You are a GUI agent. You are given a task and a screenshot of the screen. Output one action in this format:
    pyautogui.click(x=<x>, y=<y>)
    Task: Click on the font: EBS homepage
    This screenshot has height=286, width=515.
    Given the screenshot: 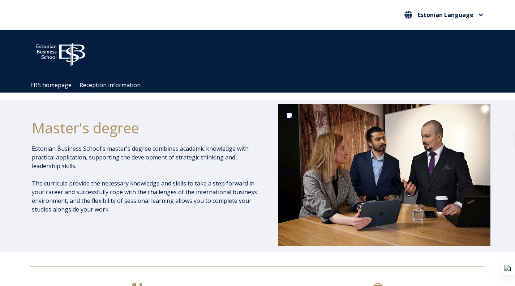 What is the action you would take?
    pyautogui.click(x=51, y=85)
    